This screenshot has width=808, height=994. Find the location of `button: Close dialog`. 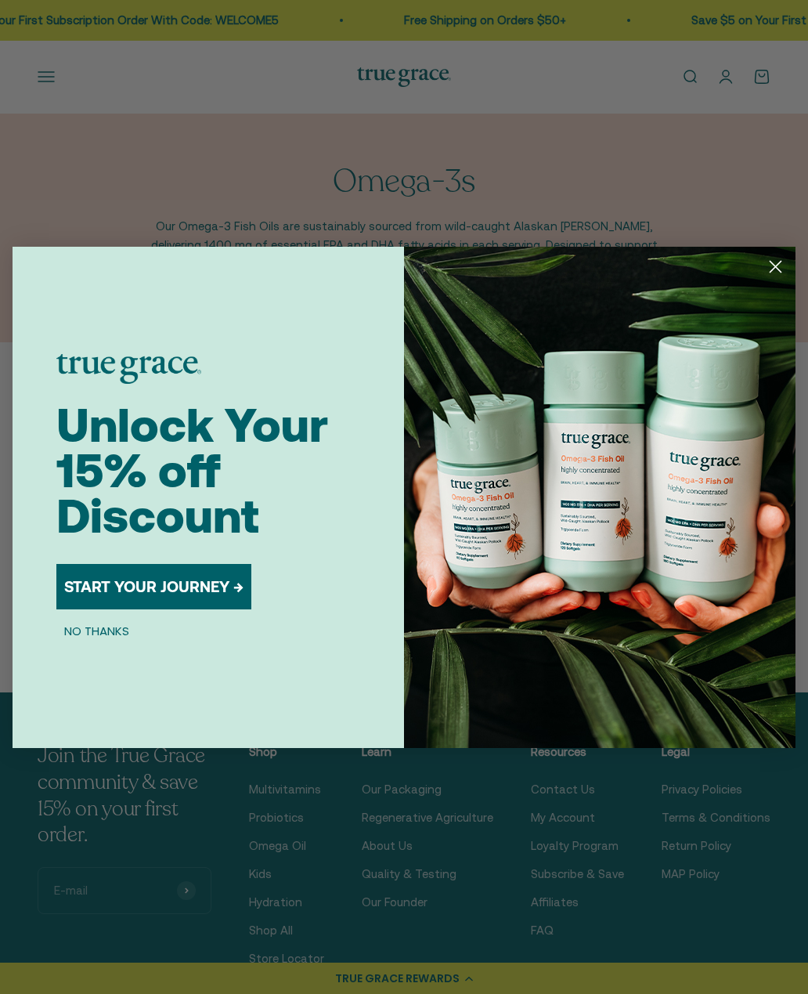

button: Close dialog is located at coordinates (775, 266).